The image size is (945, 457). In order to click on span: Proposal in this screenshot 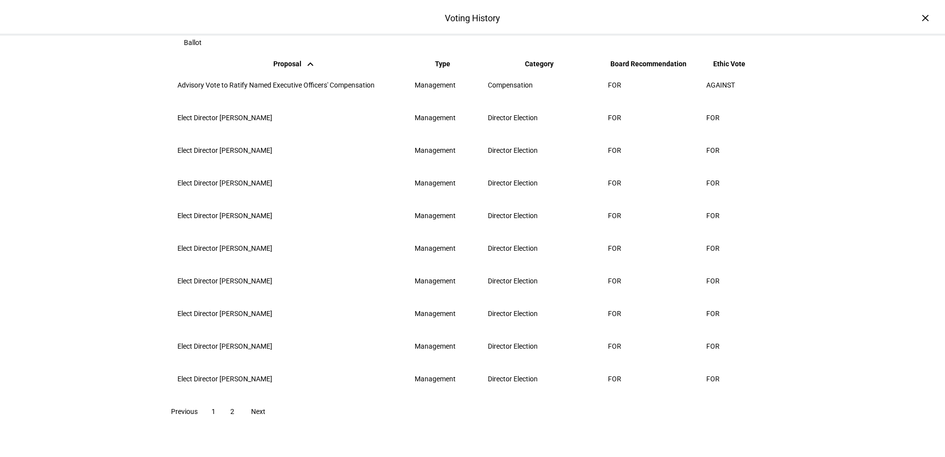, I will do `click(294, 64)`.